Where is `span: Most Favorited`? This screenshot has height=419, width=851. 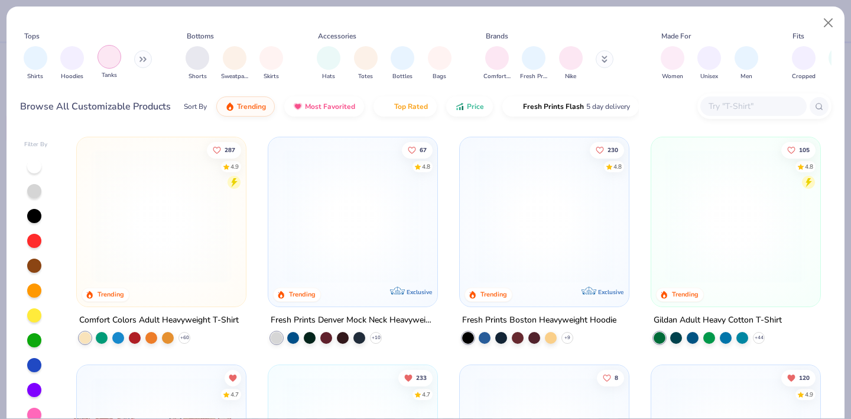
span: Most Favorited is located at coordinates (330, 106).